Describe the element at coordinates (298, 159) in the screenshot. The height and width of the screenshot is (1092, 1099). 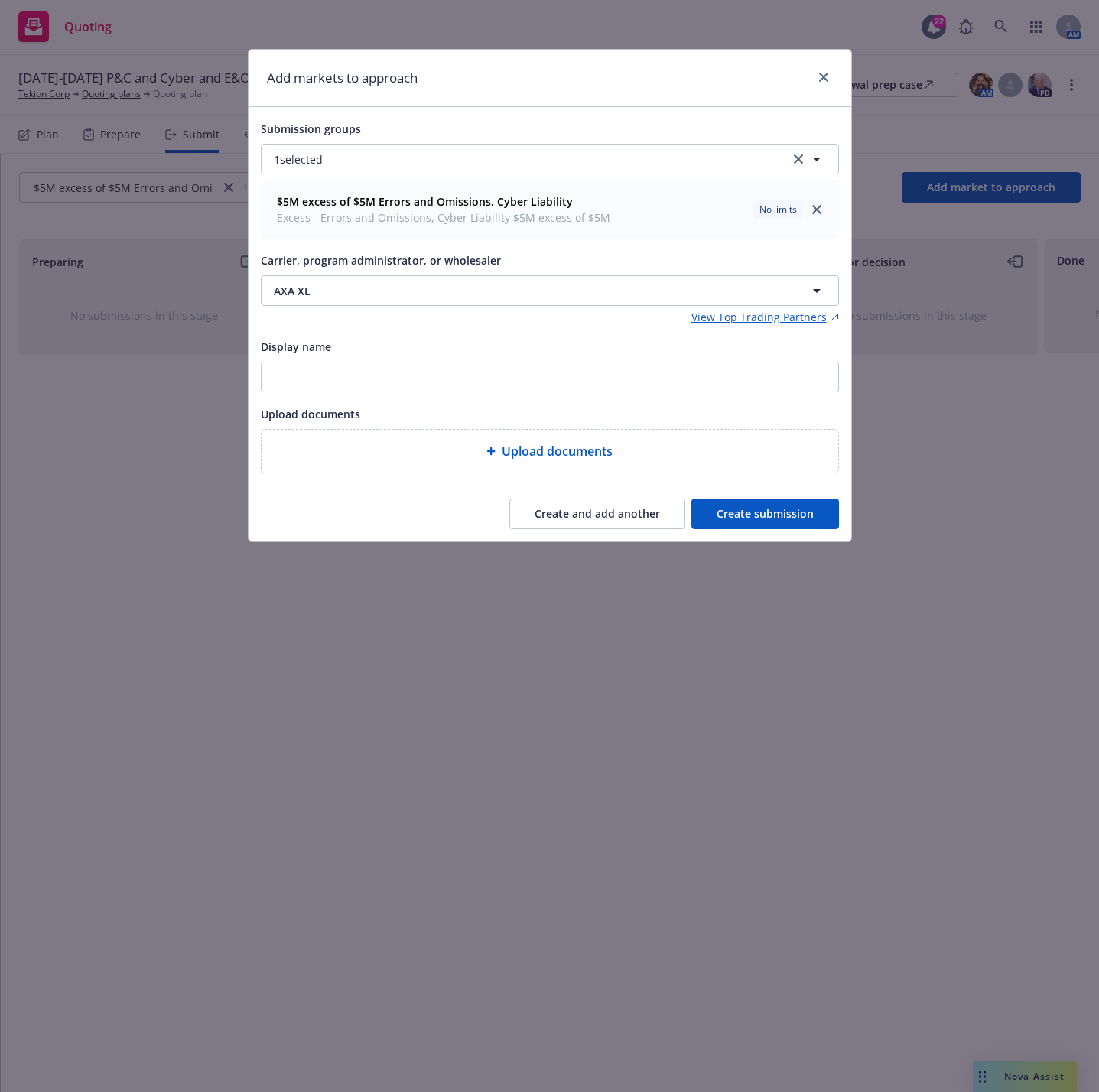
I see `span: 1 selected` at that location.